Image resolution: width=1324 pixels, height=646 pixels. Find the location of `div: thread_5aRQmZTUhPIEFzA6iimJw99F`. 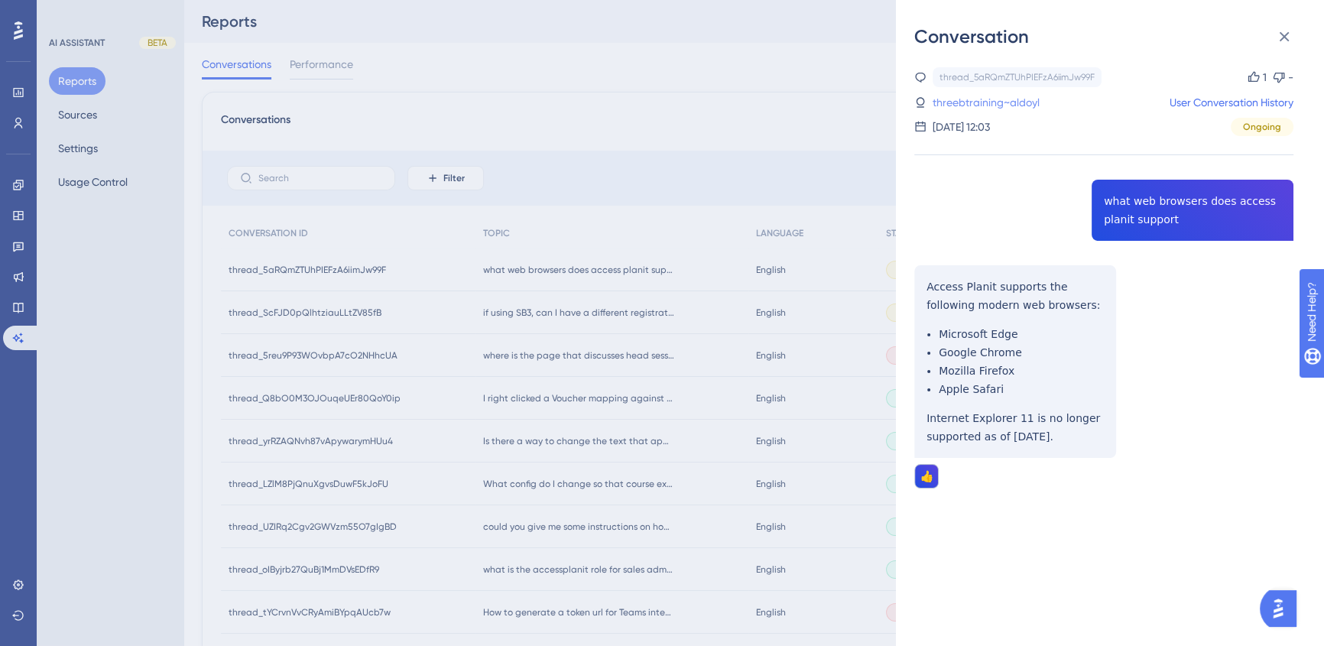

div: thread_5aRQmZTUhPIEFzA6iimJw99F is located at coordinates (1017, 77).